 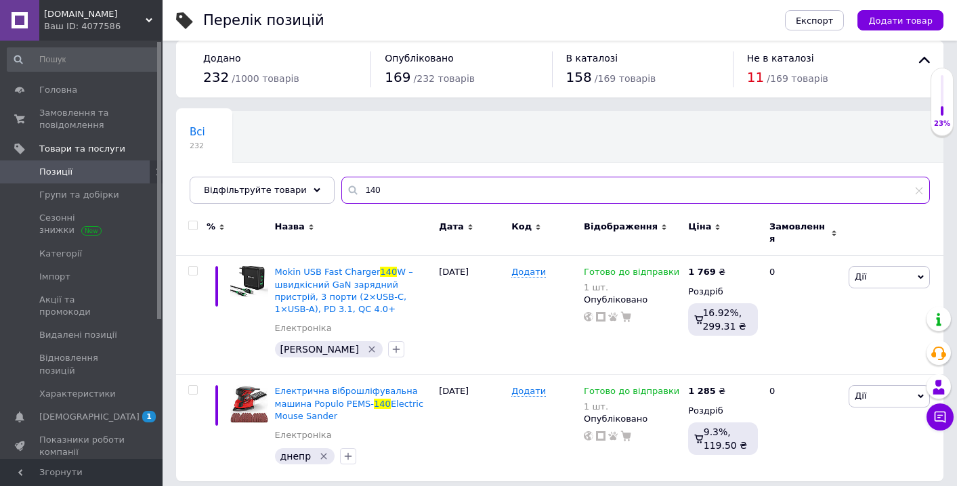 What do you see at coordinates (103, 26) in the screenshot?
I see `div: Ваш ID: 4077586` at bounding box center [103, 26].